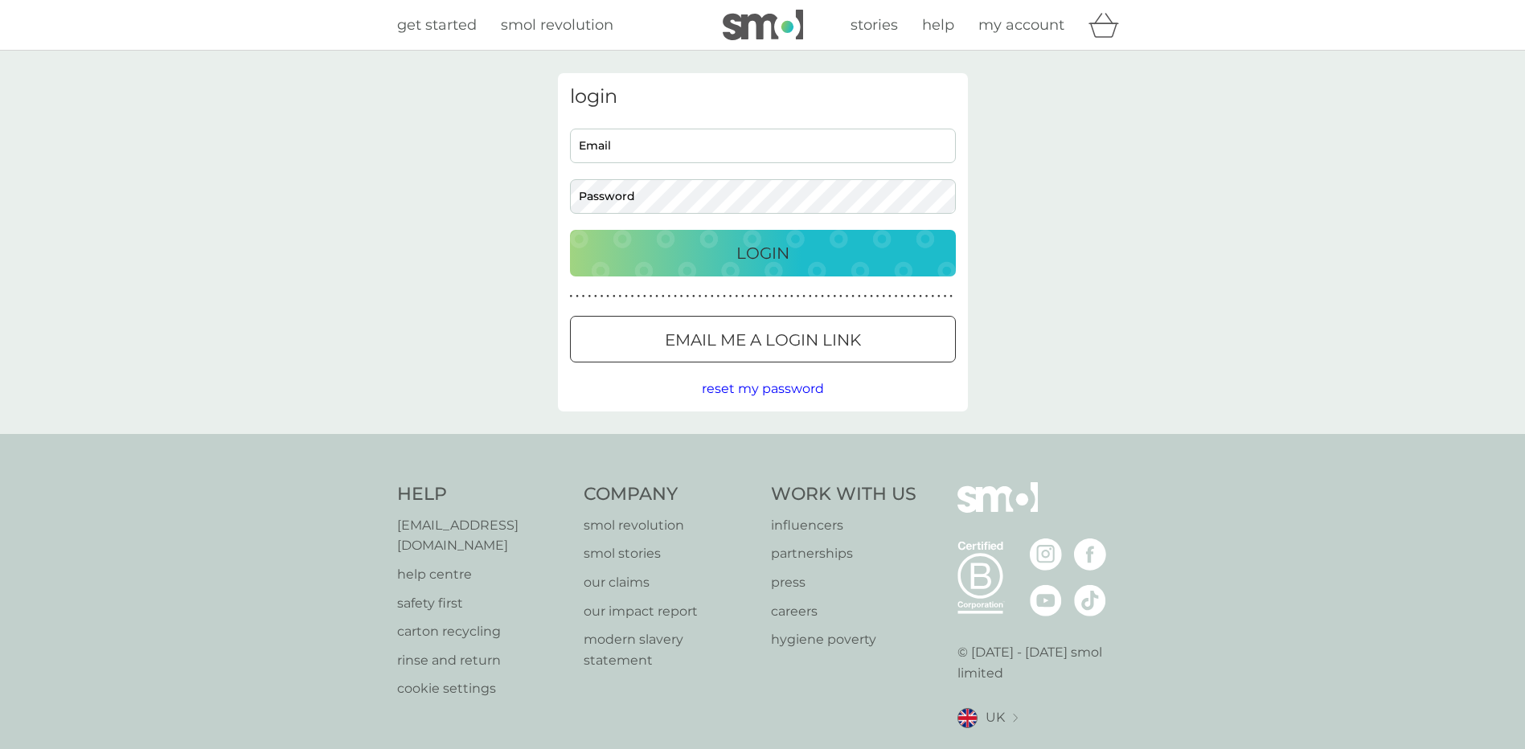 The width and height of the screenshot is (1525, 749). What do you see at coordinates (843, 640) in the screenshot?
I see `p: hygiene poverty` at bounding box center [843, 640].